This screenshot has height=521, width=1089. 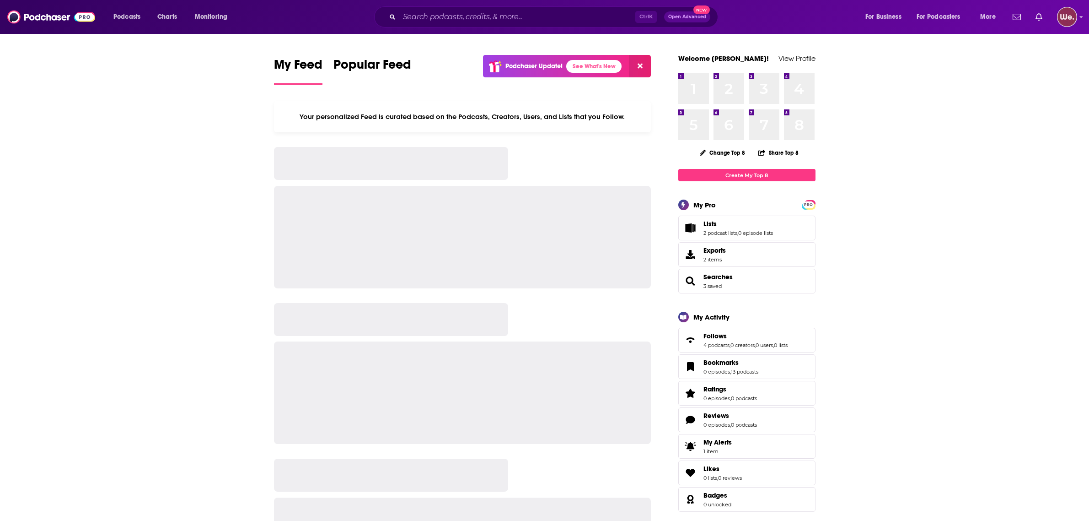 What do you see at coordinates (713, 286) in the screenshot?
I see `a: 3 saved` at bounding box center [713, 286].